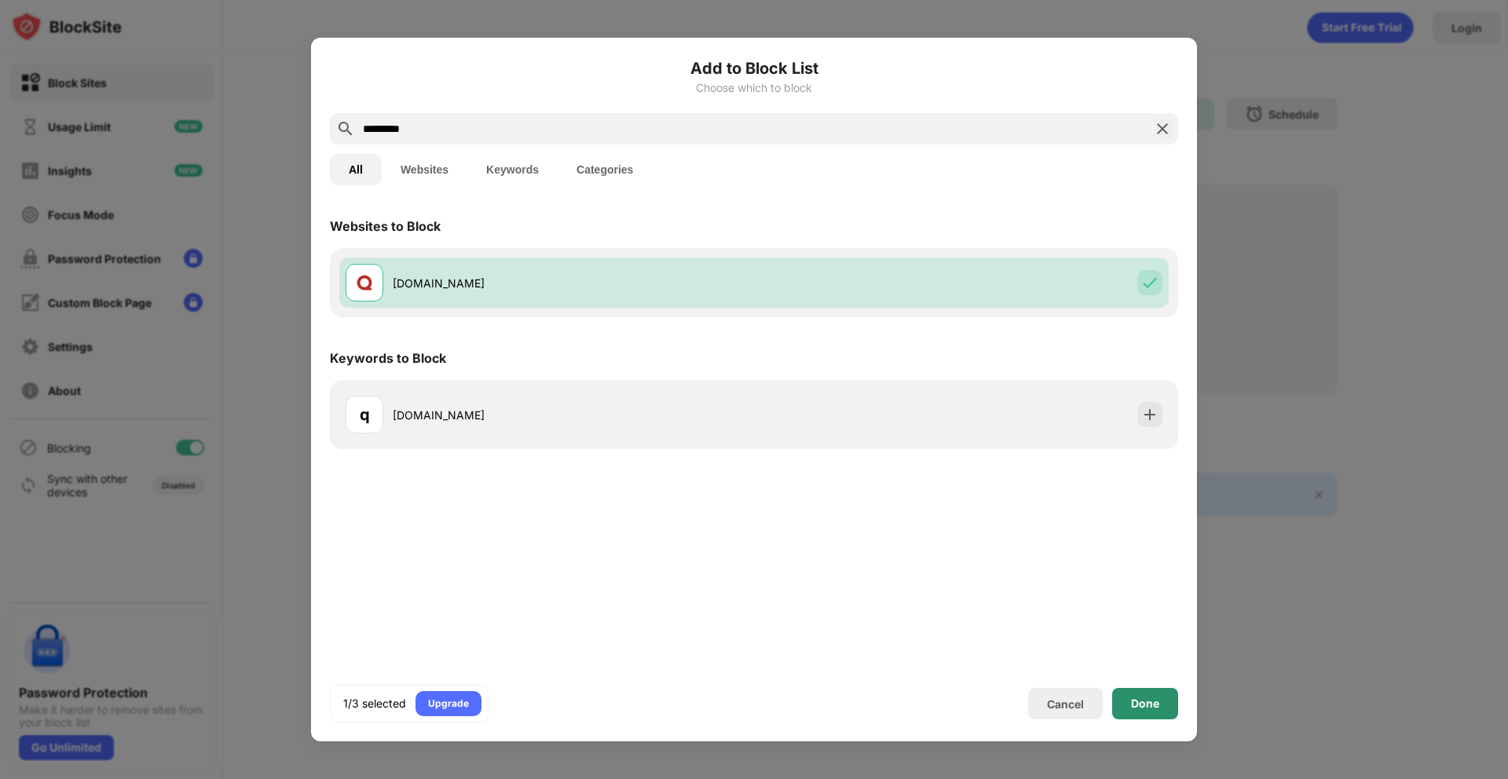  Describe the element at coordinates (364, 283) in the screenshot. I see `img: favicons` at that location.